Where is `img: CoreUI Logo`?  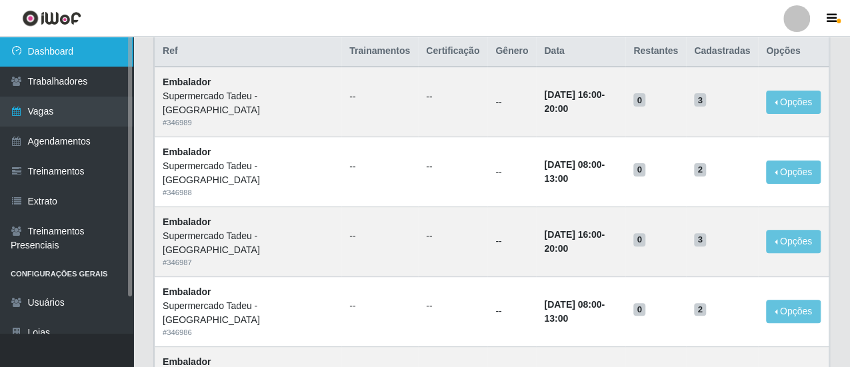 img: CoreUI Logo is located at coordinates (51, 18).